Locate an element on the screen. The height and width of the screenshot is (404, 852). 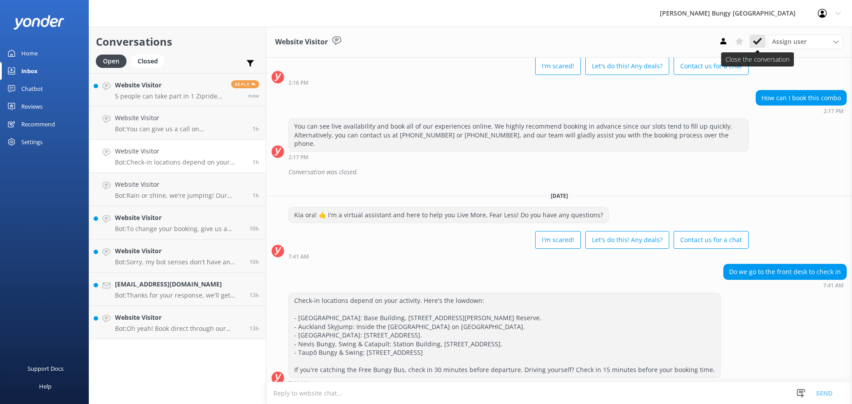
h2: Conversations is located at coordinates (178, 42).